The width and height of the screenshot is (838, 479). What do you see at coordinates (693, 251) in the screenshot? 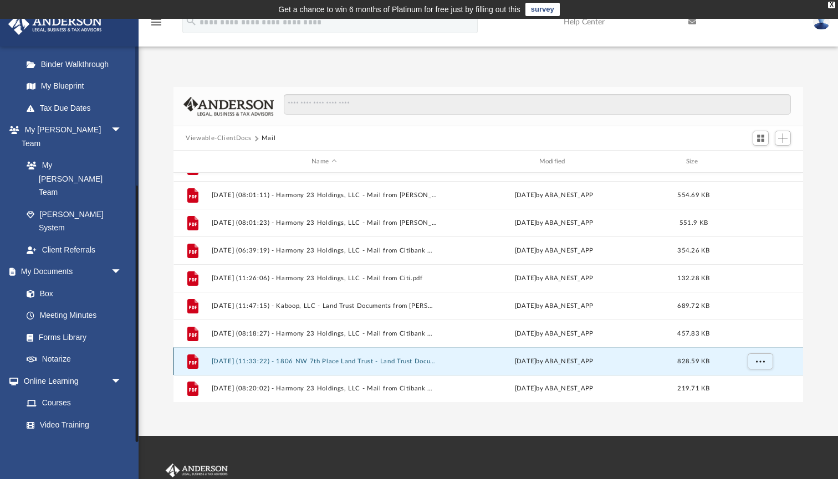
I see `span: 354.26 KB` at bounding box center [693, 251].